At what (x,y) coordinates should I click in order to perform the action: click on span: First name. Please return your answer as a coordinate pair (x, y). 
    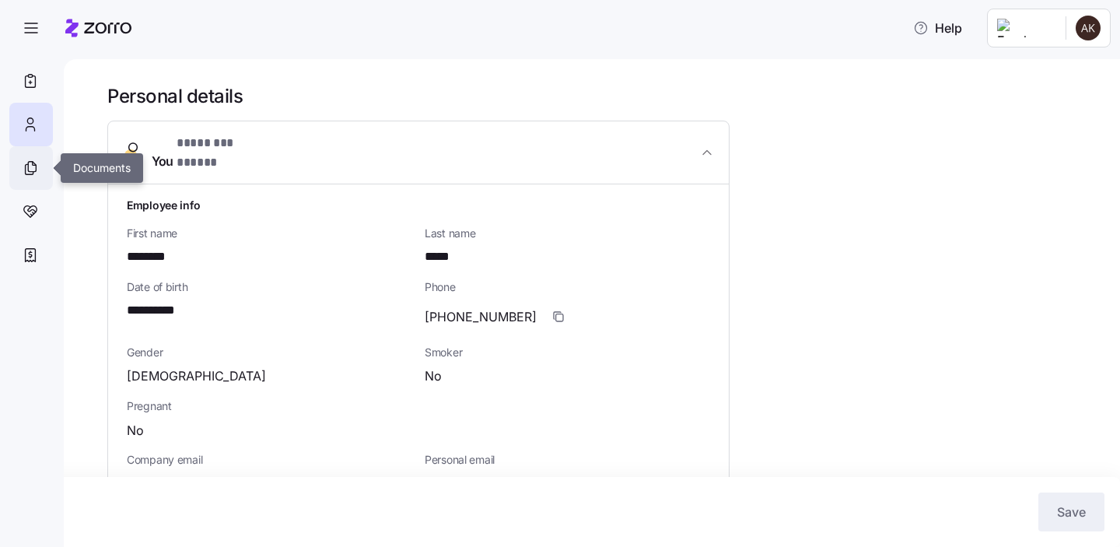
    Looking at the image, I should click on (269, 233).